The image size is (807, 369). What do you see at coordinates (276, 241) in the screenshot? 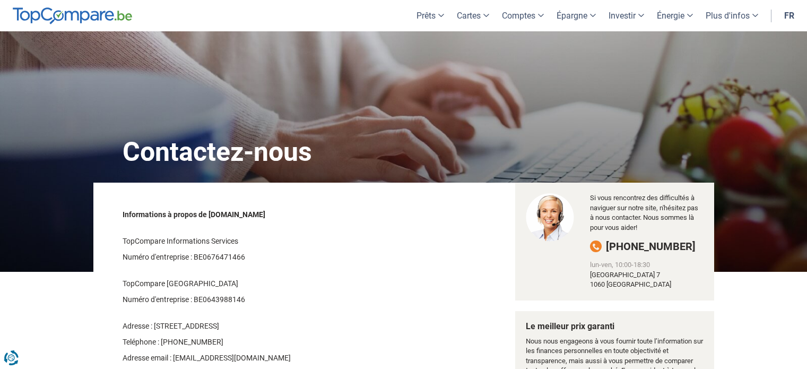
I see `p: TopCompare Informations Services` at bounding box center [276, 241].